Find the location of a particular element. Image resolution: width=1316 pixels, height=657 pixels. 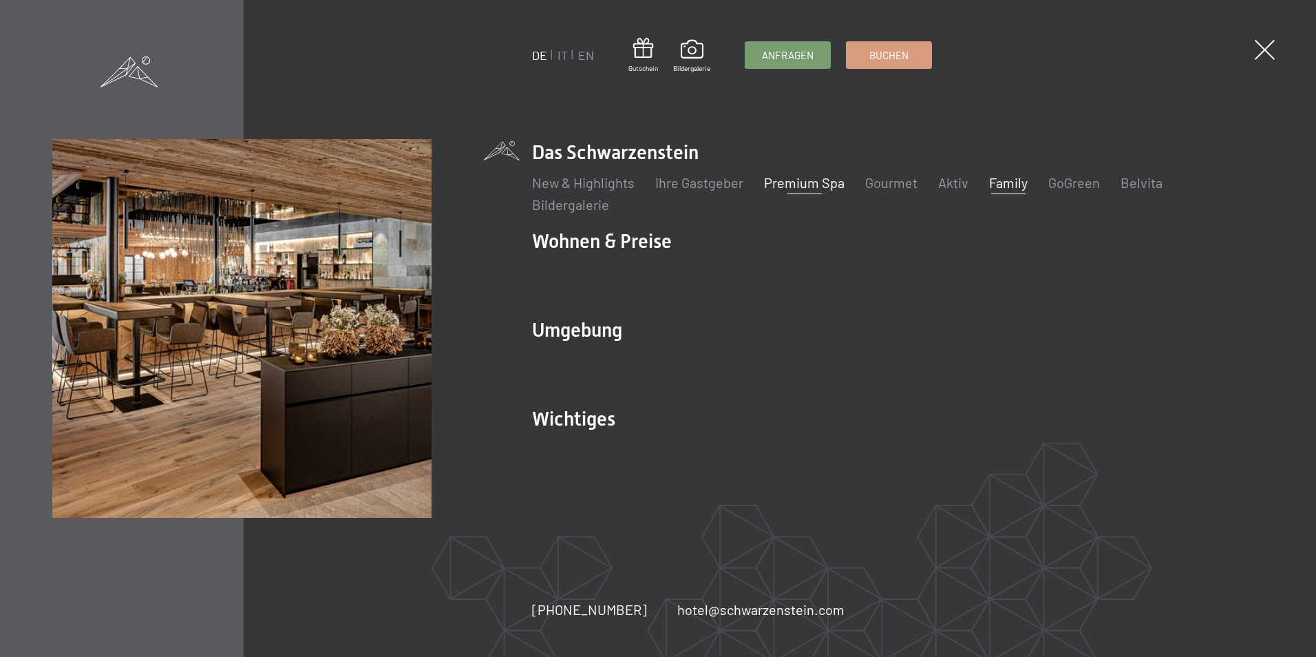

a: Premium Spa is located at coordinates (804, 182).